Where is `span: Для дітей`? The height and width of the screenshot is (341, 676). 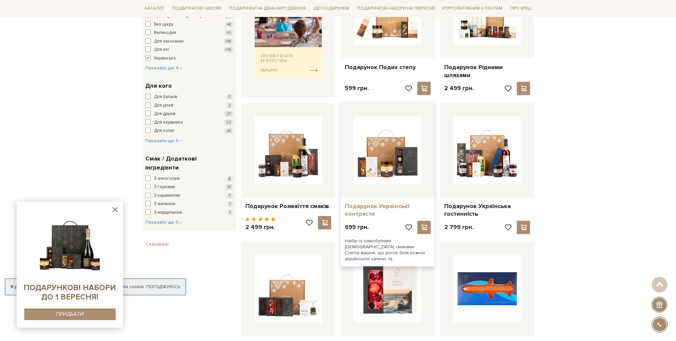
span: Для дітей is located at coordinates (164, 106).